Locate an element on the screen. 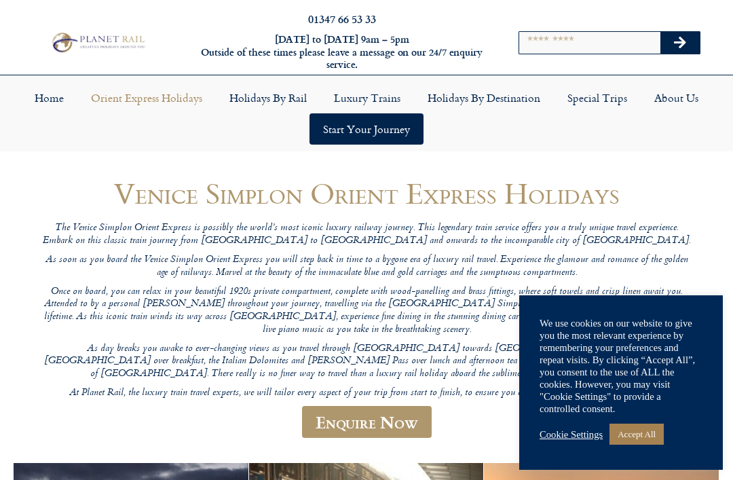 This screenshot has height=480, width=733. h1: Venice Simplon Orient Express Holidays is located at coordinates (367, 193).